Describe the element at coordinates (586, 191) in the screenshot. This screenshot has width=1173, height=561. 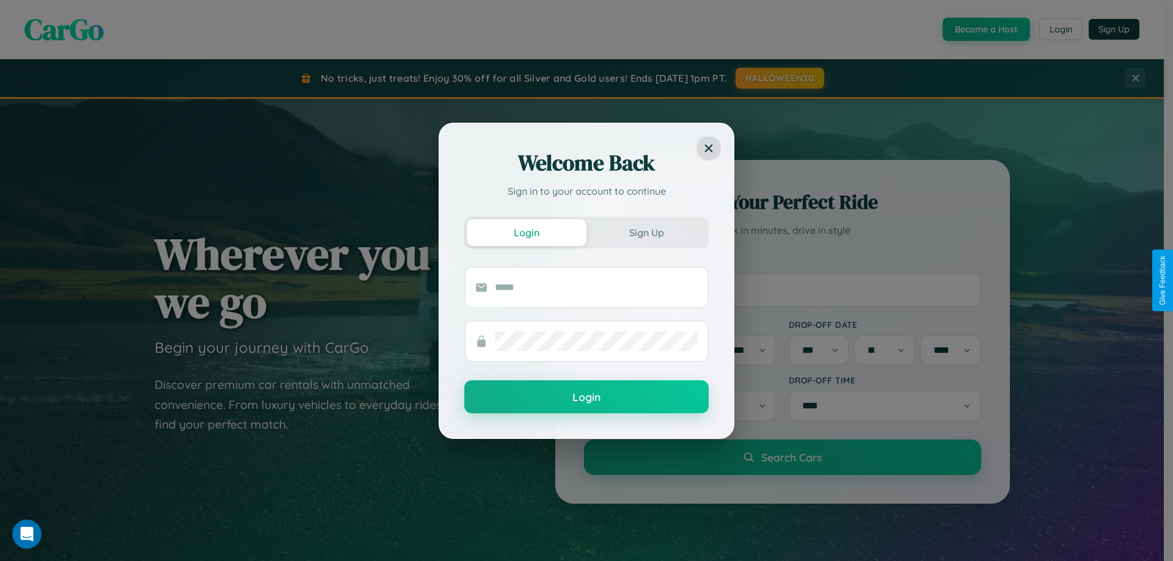
I see `p: Sign in to your account to continue` at that location.